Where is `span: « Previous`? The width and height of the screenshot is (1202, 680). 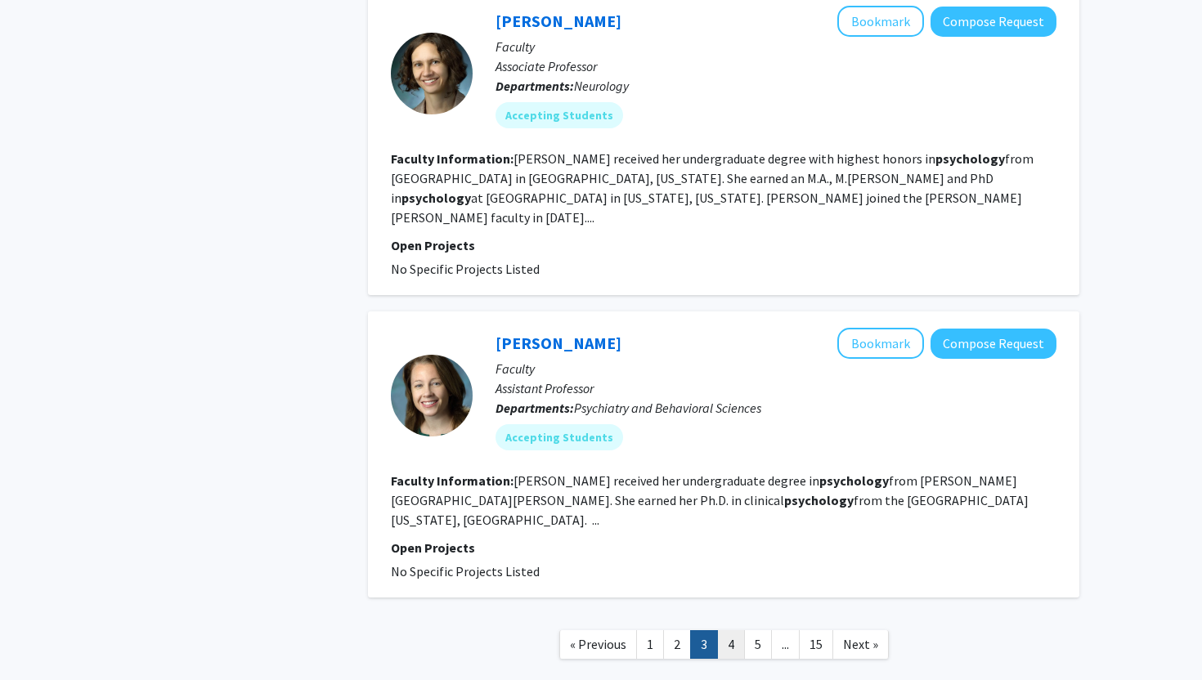 span: « Previous is located at coordinates (598, 644).